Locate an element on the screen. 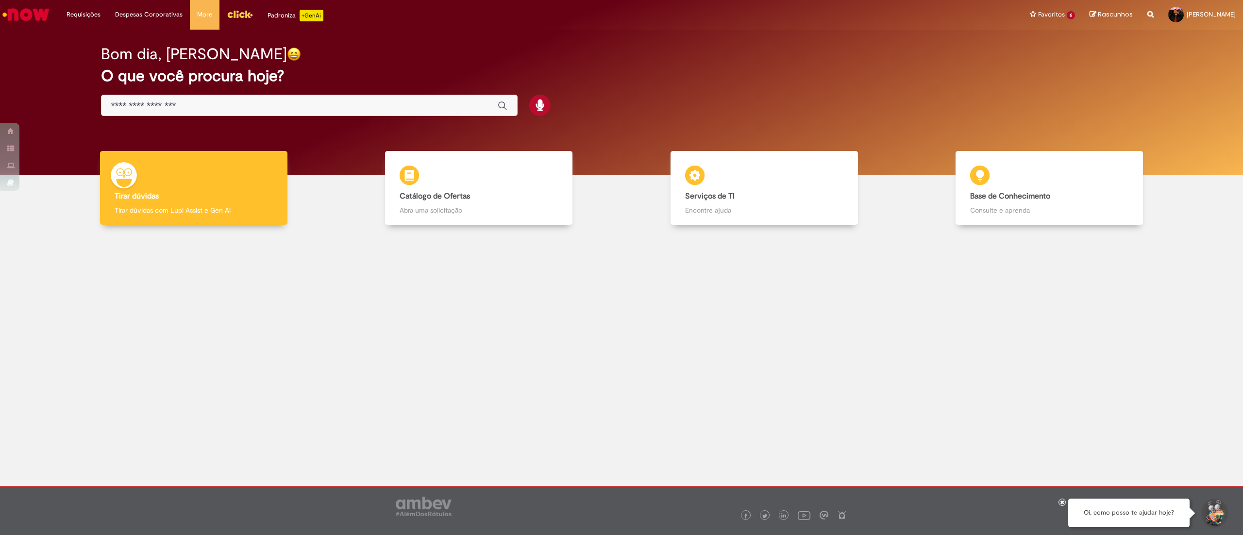 This screenshot has width=1243, height=535. img: logo_footer_ambev_rotulo_gray.png is located at coordinates (423, 507).